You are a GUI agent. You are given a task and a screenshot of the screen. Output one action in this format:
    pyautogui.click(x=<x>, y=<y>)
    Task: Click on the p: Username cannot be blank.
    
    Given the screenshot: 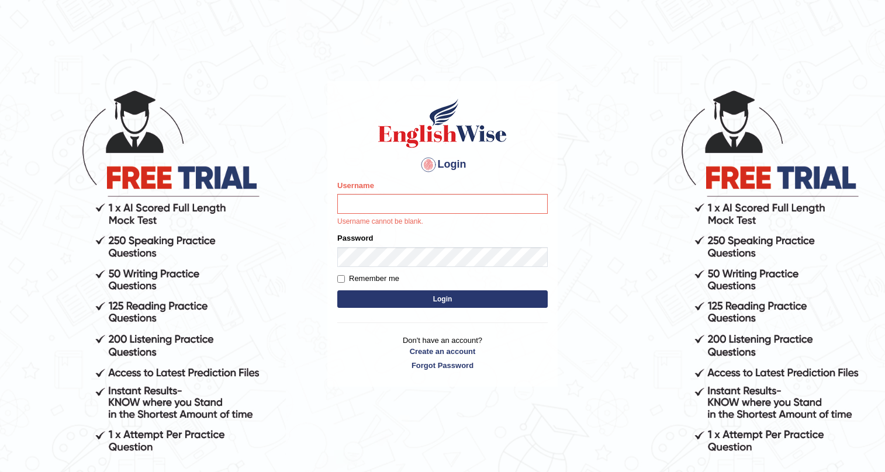 What is the action you would take?
    pyautogui.click(x=442, y=222)
    